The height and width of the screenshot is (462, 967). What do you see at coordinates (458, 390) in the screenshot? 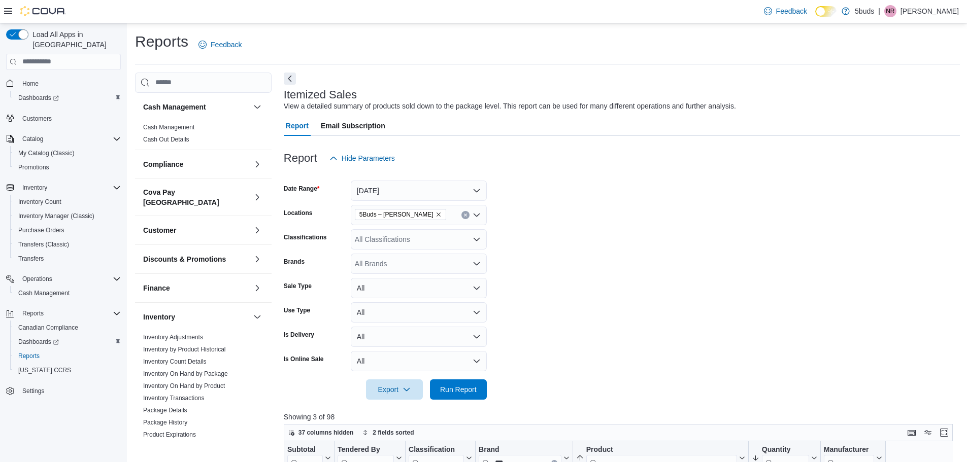
I see `span: Run Report` at bounding box center [458, 390].